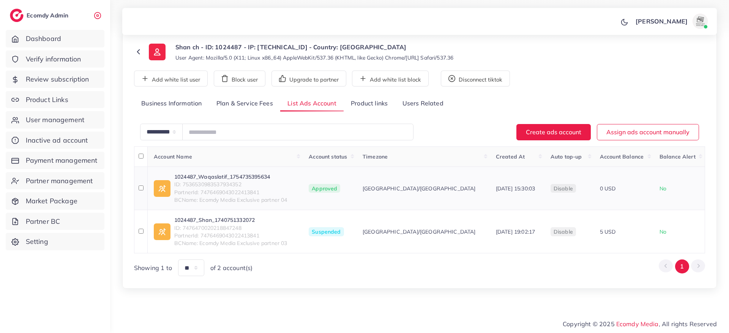  I want to click on a: Dashboard, so click(55, 39).